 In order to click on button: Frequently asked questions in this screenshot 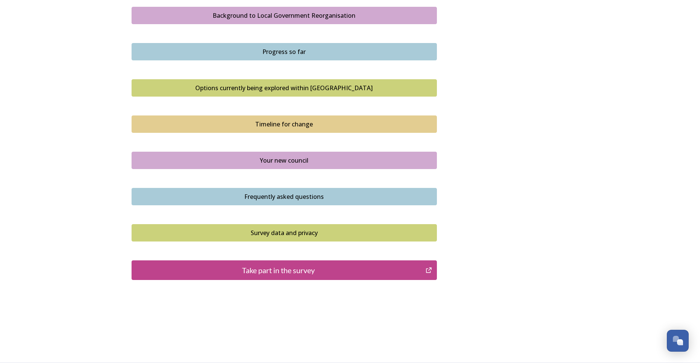, I will do `click(284, 196)`.